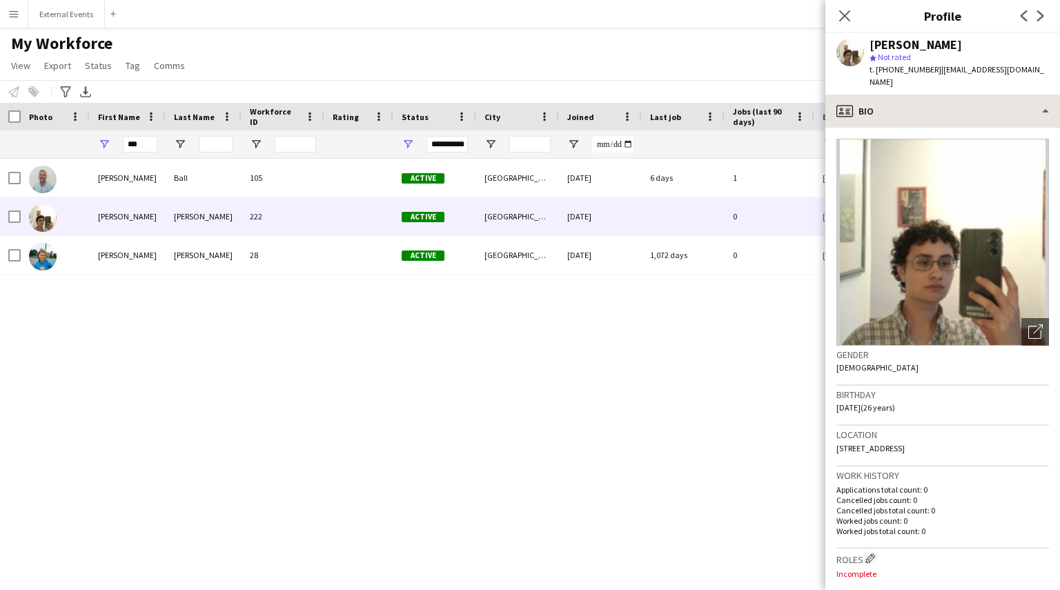  Describe the element at coordinates (133, 66) in the screenshot. I see `a: Tag` at that location.